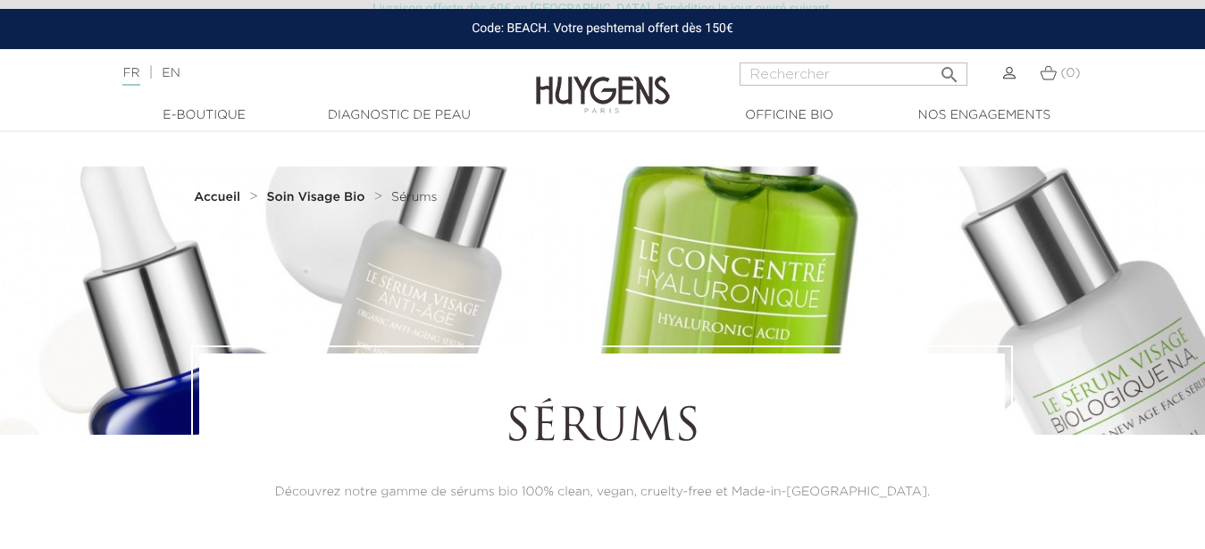  Describe the element at coordinates (318, 197) in the screenshot. I see `a: Soin Visage Bio` at that location.